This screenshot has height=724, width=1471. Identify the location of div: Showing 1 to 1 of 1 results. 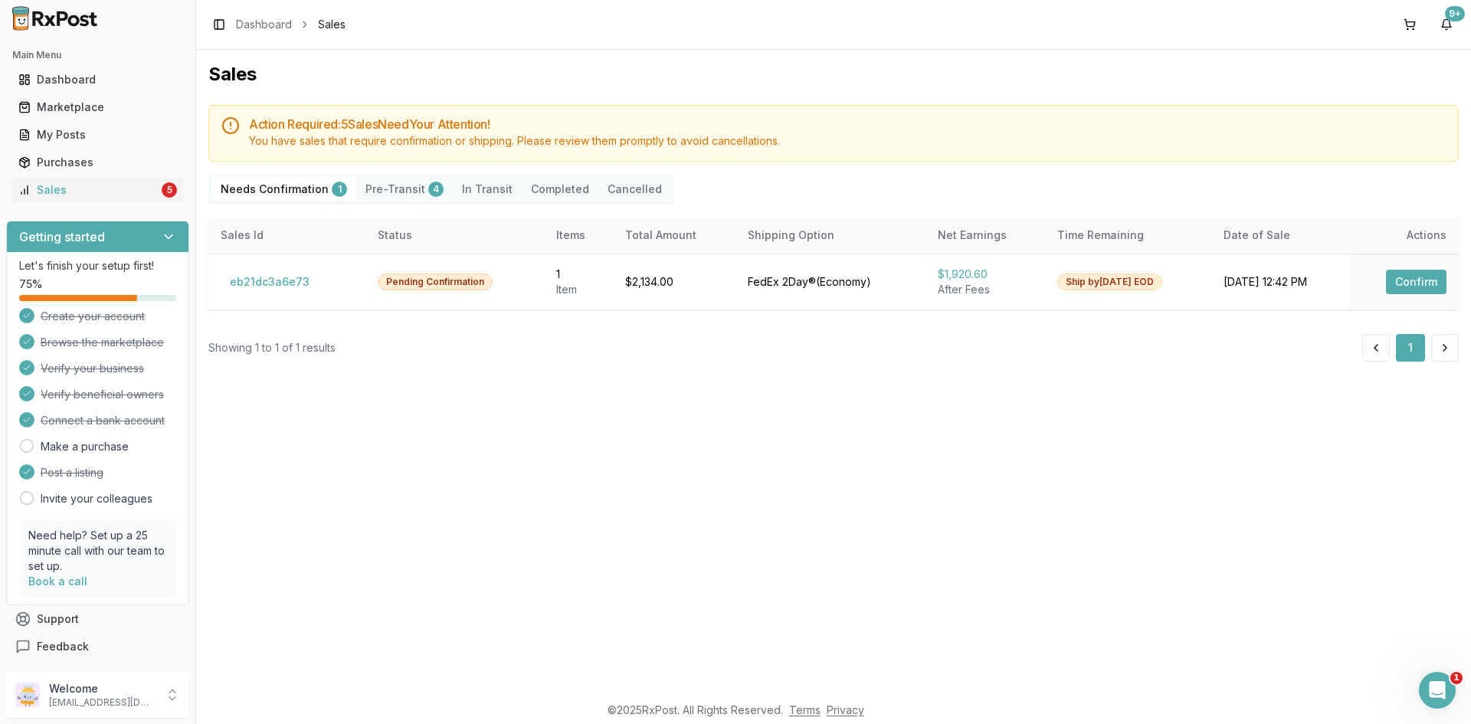
(272, 348).